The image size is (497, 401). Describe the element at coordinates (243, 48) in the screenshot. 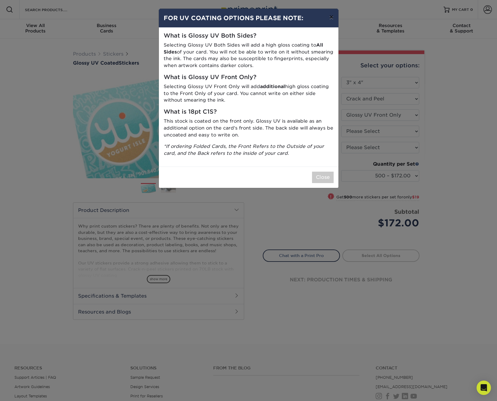

I see `strong: All Sides` at that location.